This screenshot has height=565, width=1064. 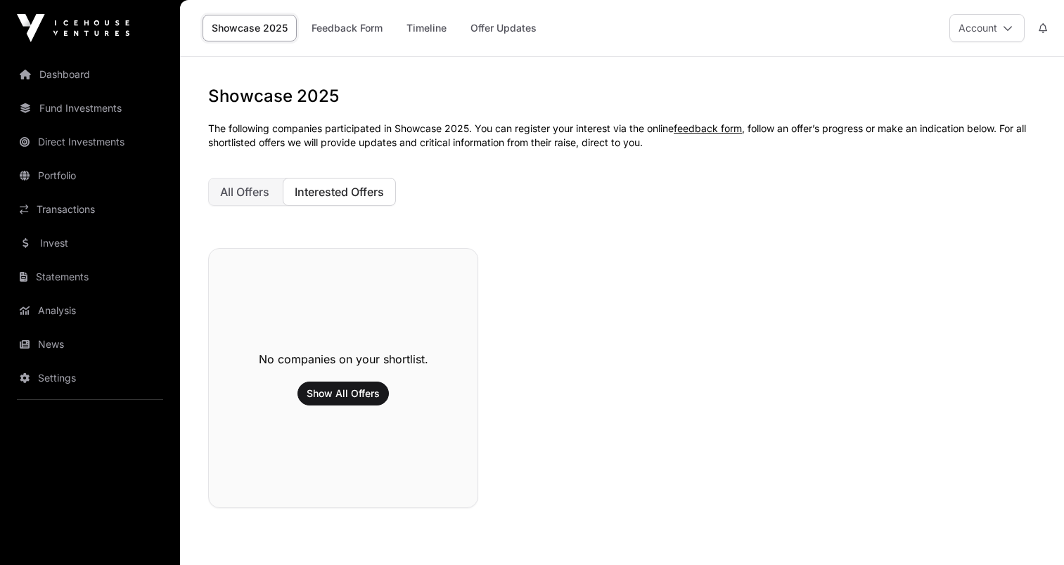 I want to click on button: All Offers, so click(x=245, y=192).